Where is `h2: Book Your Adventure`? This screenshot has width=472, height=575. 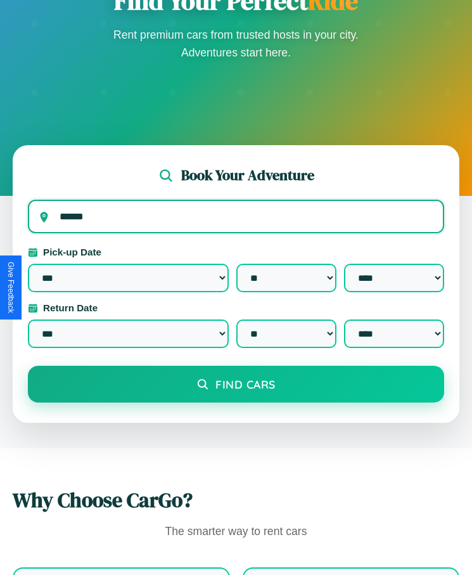
h2: Book Your Adventure is located at coordinates (248, 175).